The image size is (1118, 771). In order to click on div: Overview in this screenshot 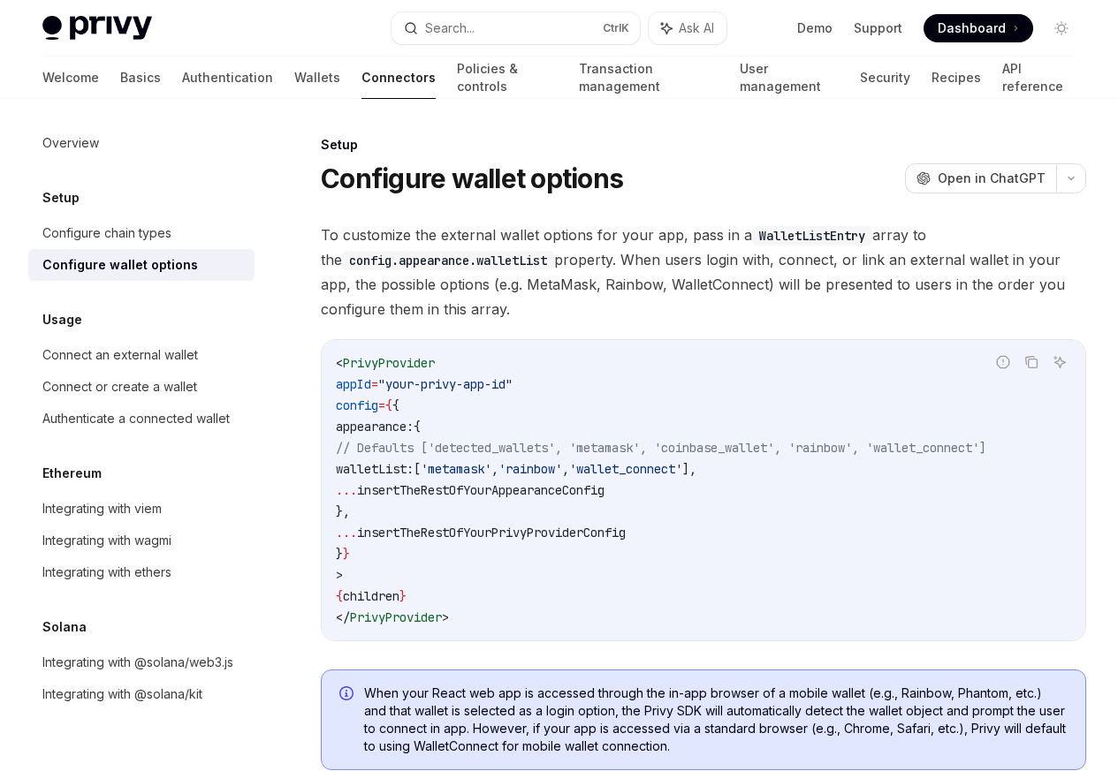, I will do `click(71, 143)`.